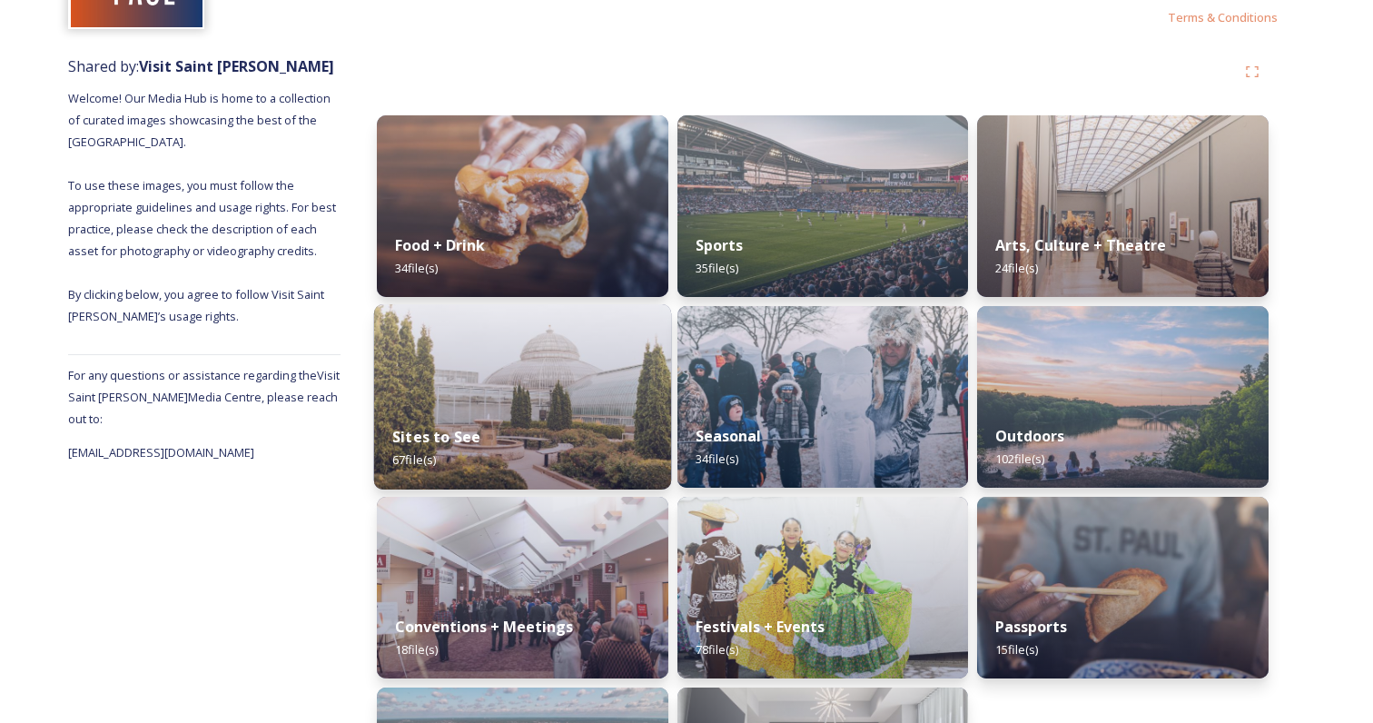 The image size is (1373, 723). What do you see at coordinates (201, 66) in the screenshot?
I see `span: Shared by:` at bounding box center [201, 66].